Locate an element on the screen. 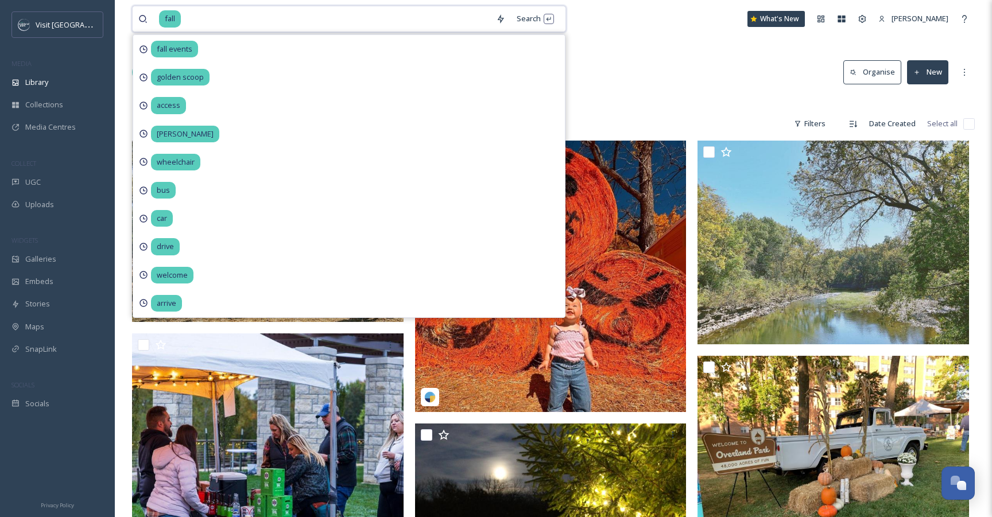  div: Date Created is located at coordinates (892, 123).